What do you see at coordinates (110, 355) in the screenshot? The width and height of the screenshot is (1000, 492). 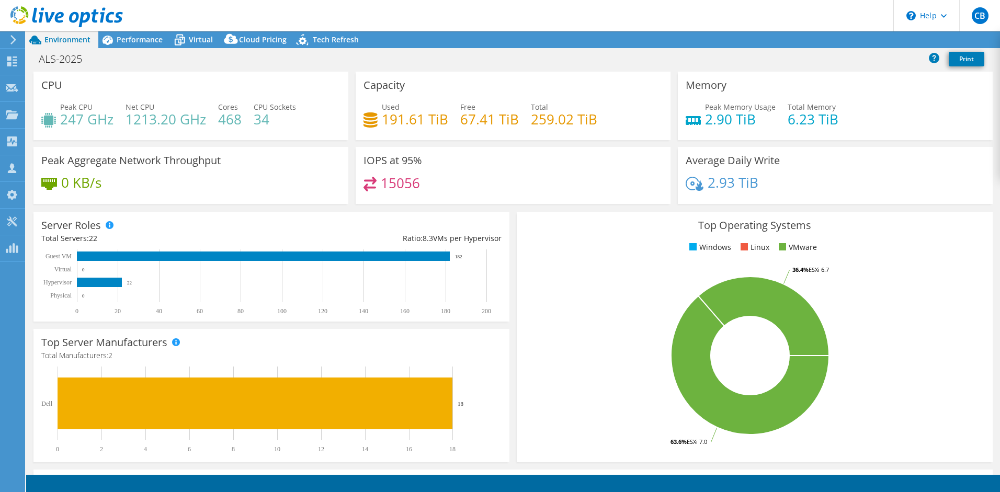 I see `span: 2` at bounding box center [110, 355].